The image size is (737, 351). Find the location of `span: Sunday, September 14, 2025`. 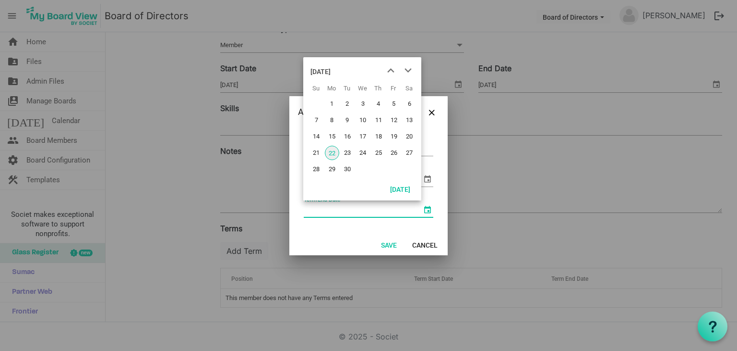

span: Sunday, September 14, 2025 is located at coordinates (316, 136).